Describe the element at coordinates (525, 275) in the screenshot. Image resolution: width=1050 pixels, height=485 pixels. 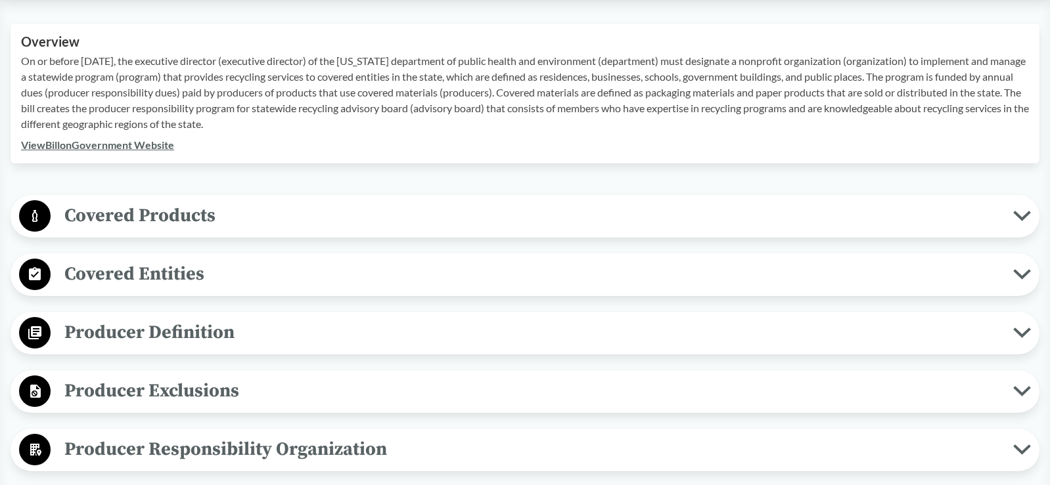
I see `button: Covered Entities` at that location.